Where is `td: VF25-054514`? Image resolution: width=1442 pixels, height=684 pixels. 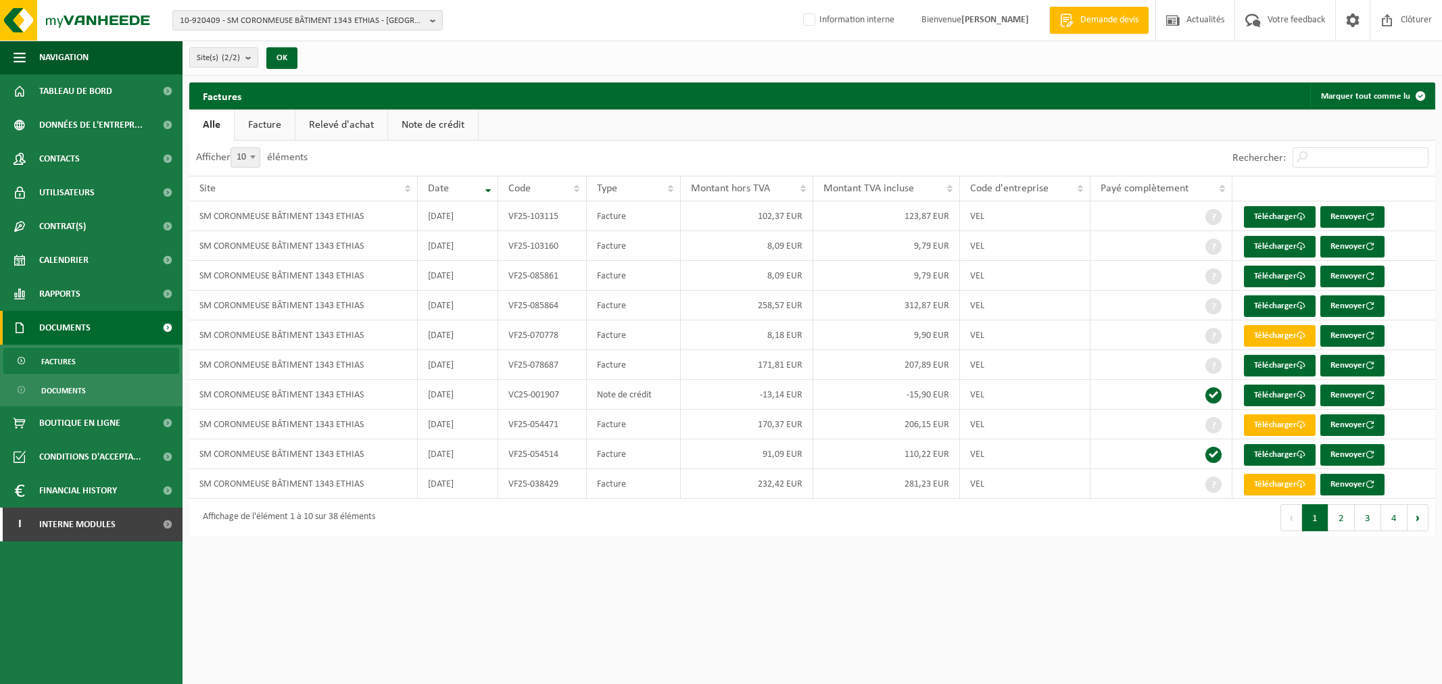 td: VF25-054514 is located at coordinates (542, 454).